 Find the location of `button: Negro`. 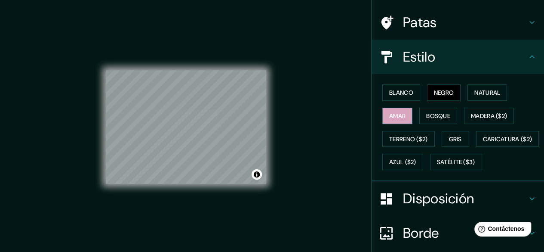

button: Negro is located at coordinates (444, 93).